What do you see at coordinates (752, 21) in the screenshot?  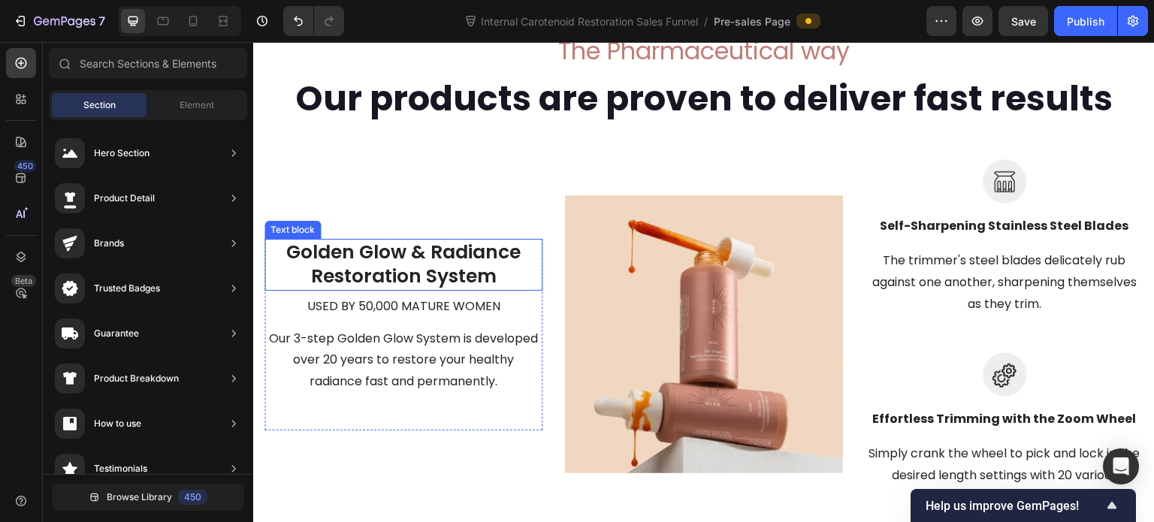 I see `span: Pre-sales Page` at bounding box center [752, 21].